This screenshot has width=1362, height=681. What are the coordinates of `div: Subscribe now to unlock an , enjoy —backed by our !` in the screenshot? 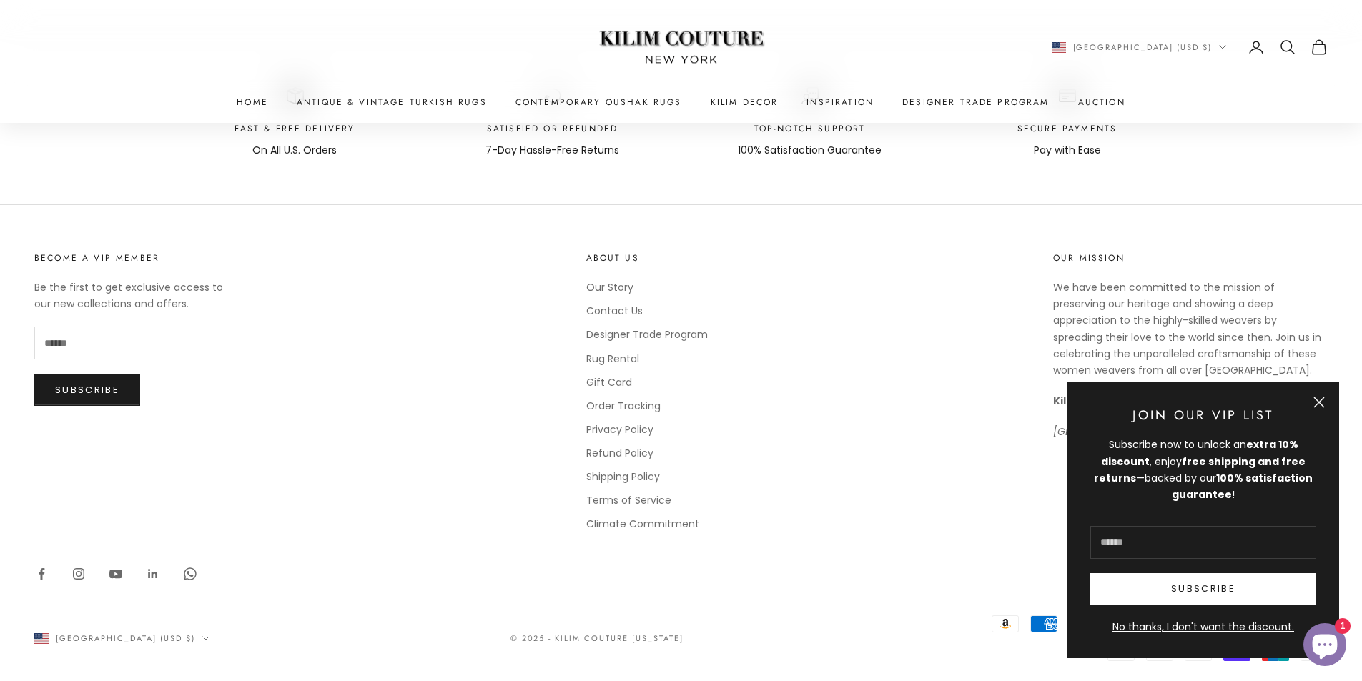 It's located at (1203, 470).